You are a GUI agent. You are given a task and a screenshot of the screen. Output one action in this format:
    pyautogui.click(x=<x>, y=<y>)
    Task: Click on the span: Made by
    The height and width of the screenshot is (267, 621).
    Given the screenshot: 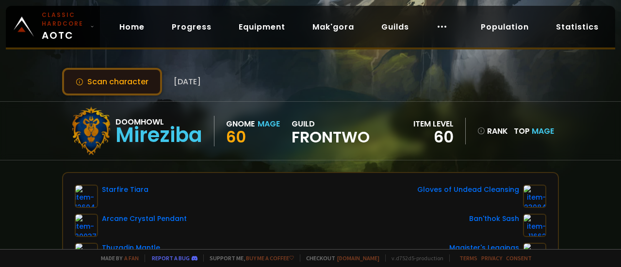 What is the action you would take?
    pyautogui.click(x=117, y=258)
    